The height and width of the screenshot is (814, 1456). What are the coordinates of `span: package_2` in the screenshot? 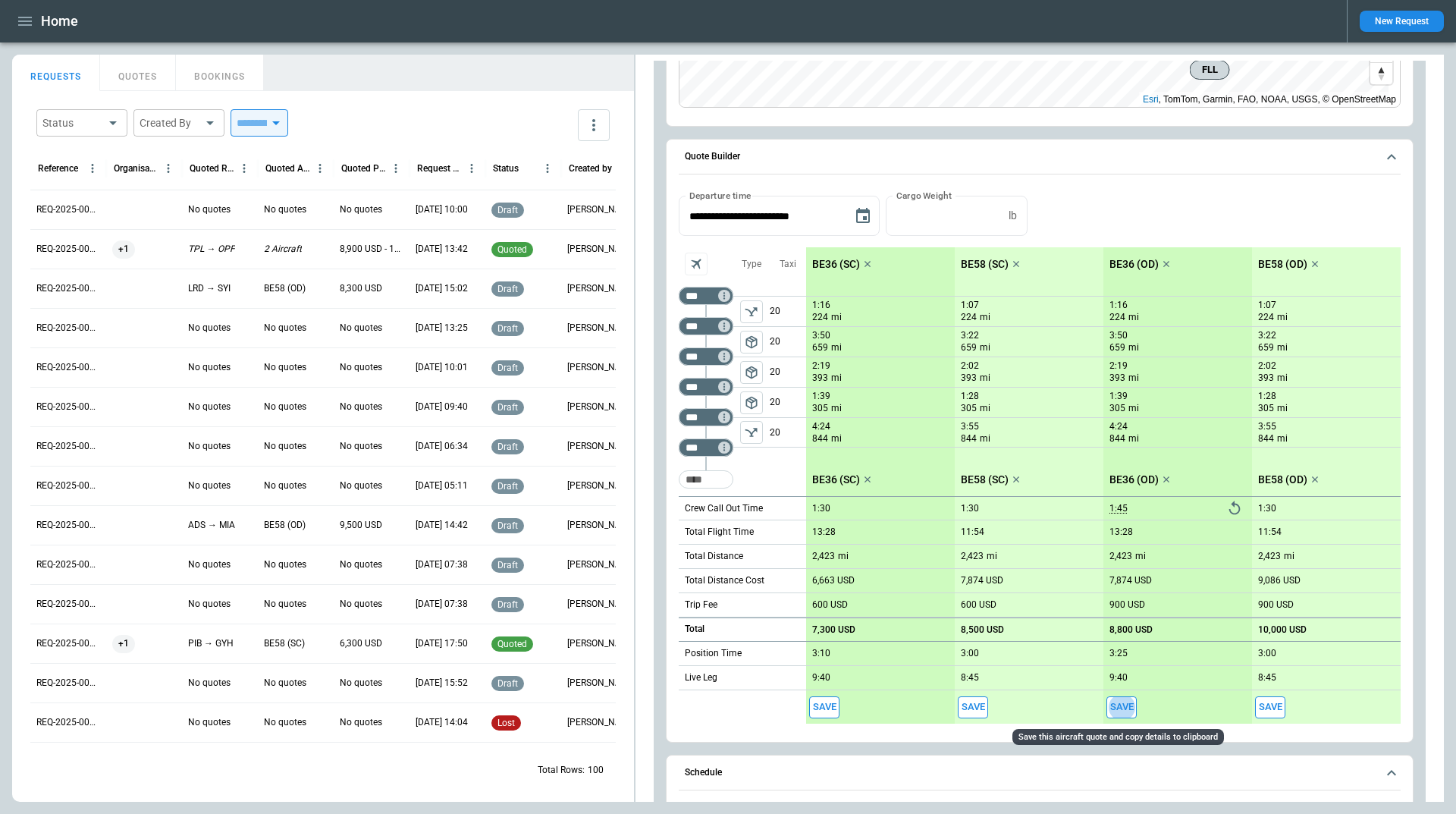 It's located at (752, 372).